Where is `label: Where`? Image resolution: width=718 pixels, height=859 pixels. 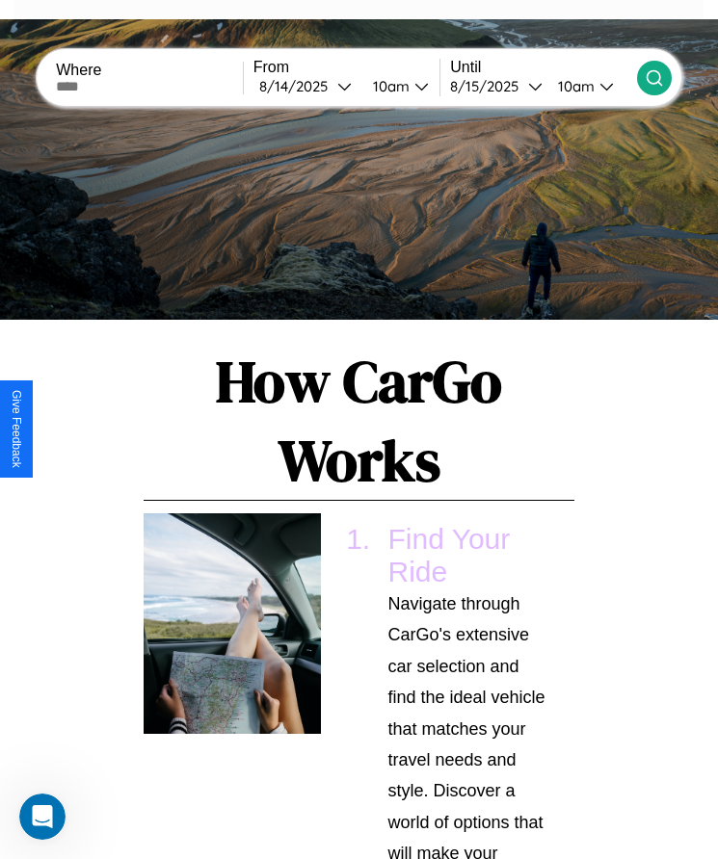 label: Where is located at coordinates (149, 70).